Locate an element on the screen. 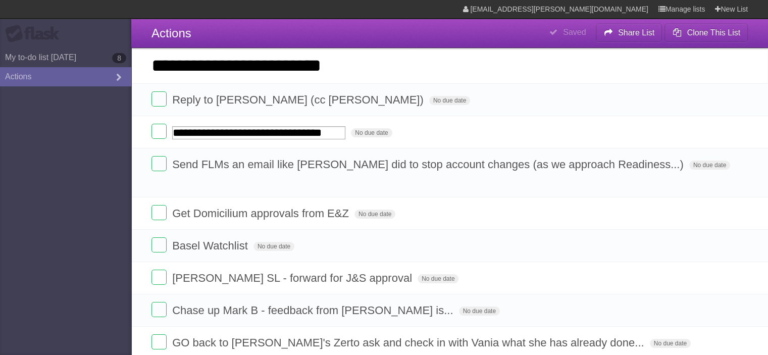  b: 8 is located at coordinates (119, 58).